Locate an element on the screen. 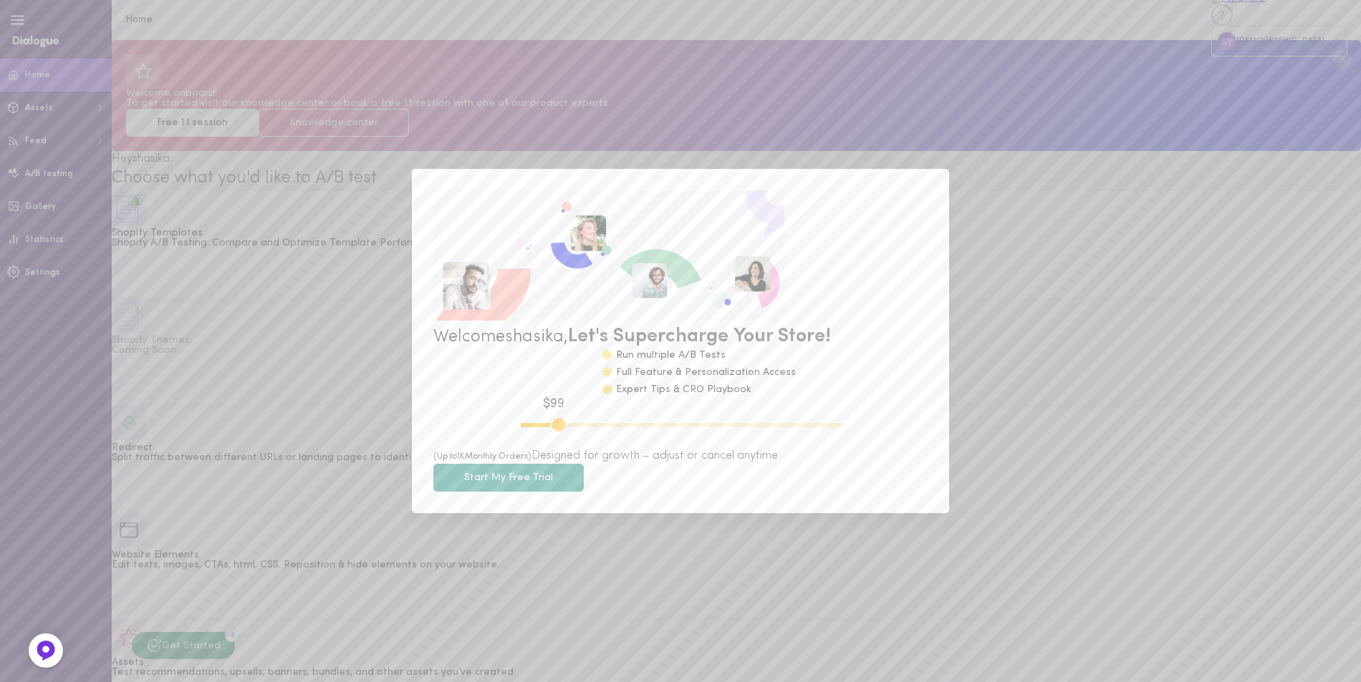  img: Feedback Button is located at coordinates (46, 651).